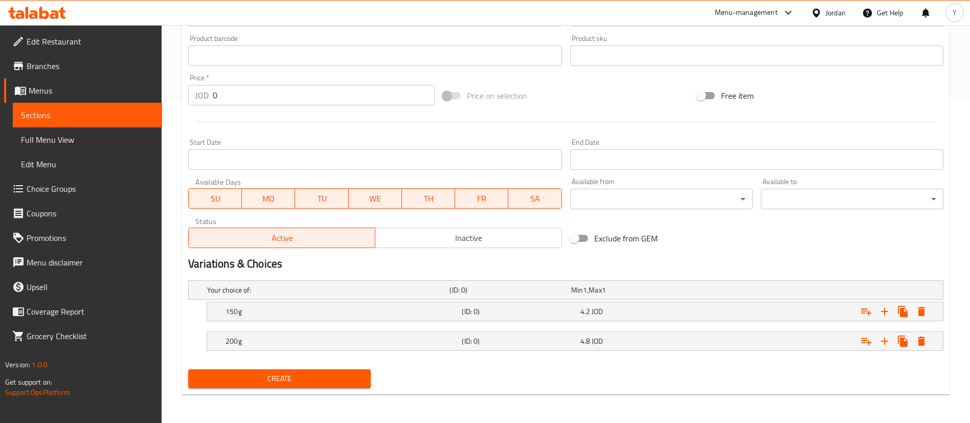  I want to click on span: Exclude from GEM, so click(626, 238).